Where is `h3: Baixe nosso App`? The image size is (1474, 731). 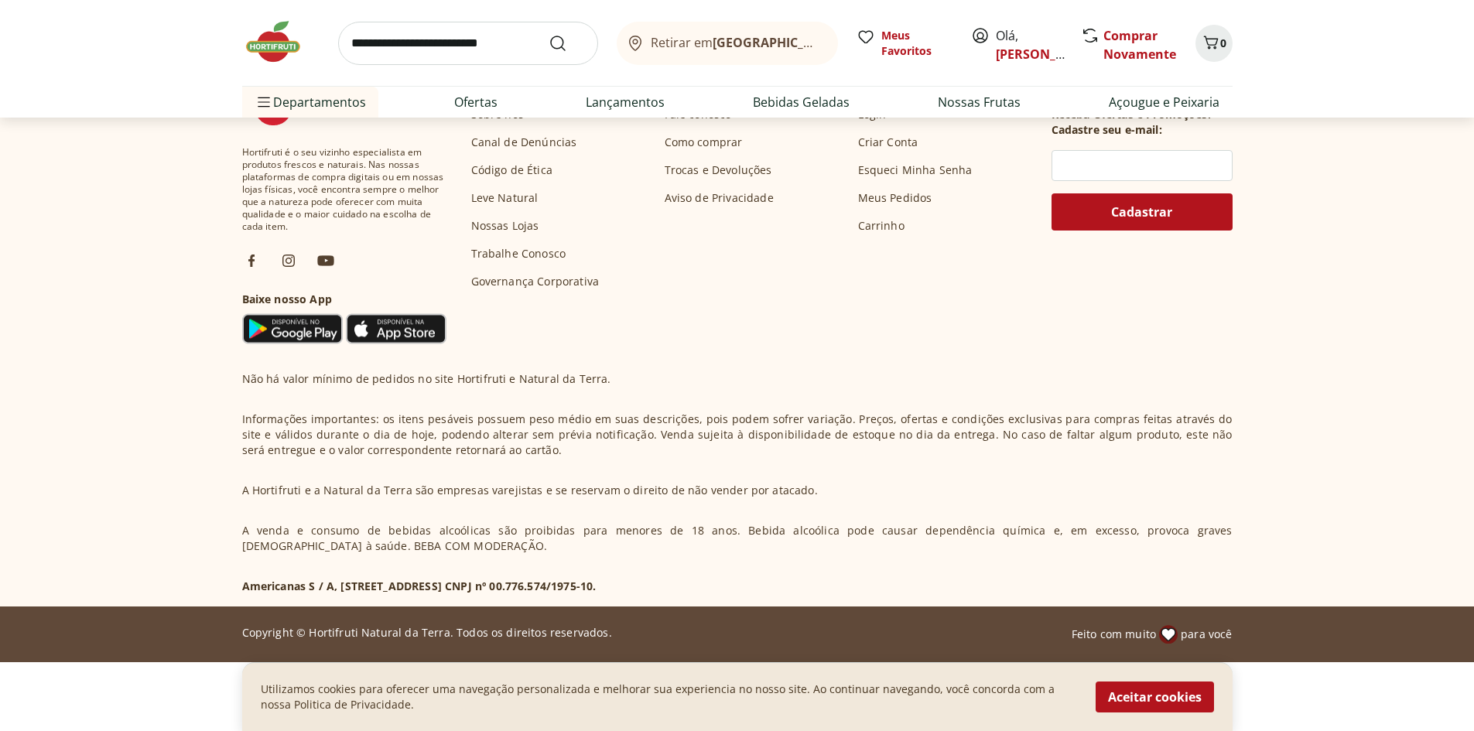
h3: Baixe nosso App is located at coordinates (344, 299).